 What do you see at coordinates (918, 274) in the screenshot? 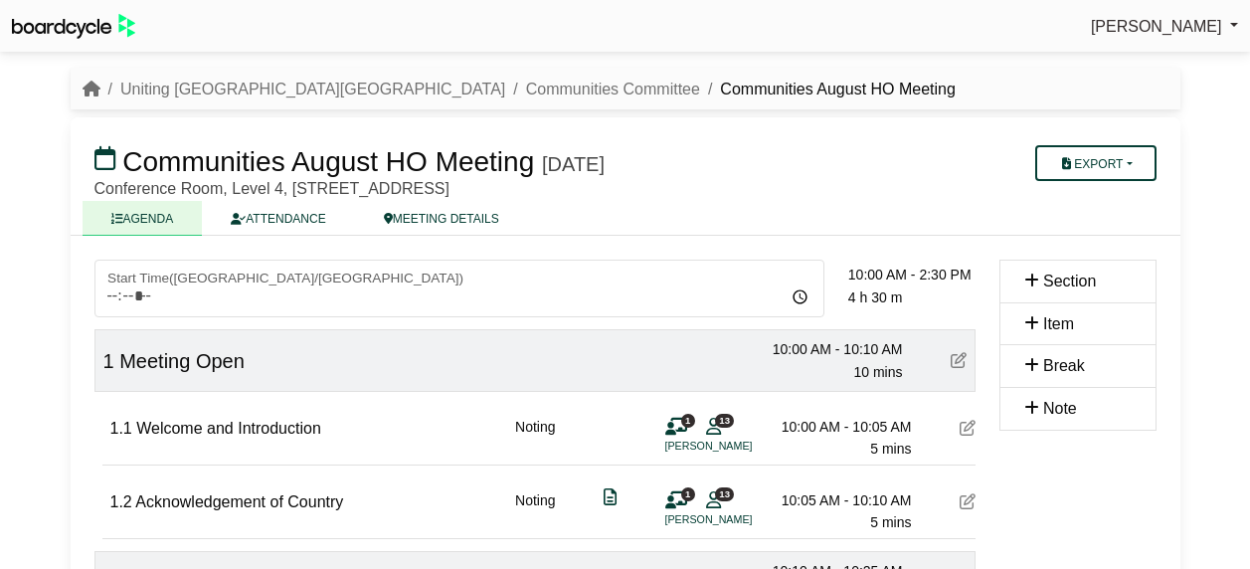
I see `div: 10:00 AM - 2:30 PM` at bounding box center [918, 274].